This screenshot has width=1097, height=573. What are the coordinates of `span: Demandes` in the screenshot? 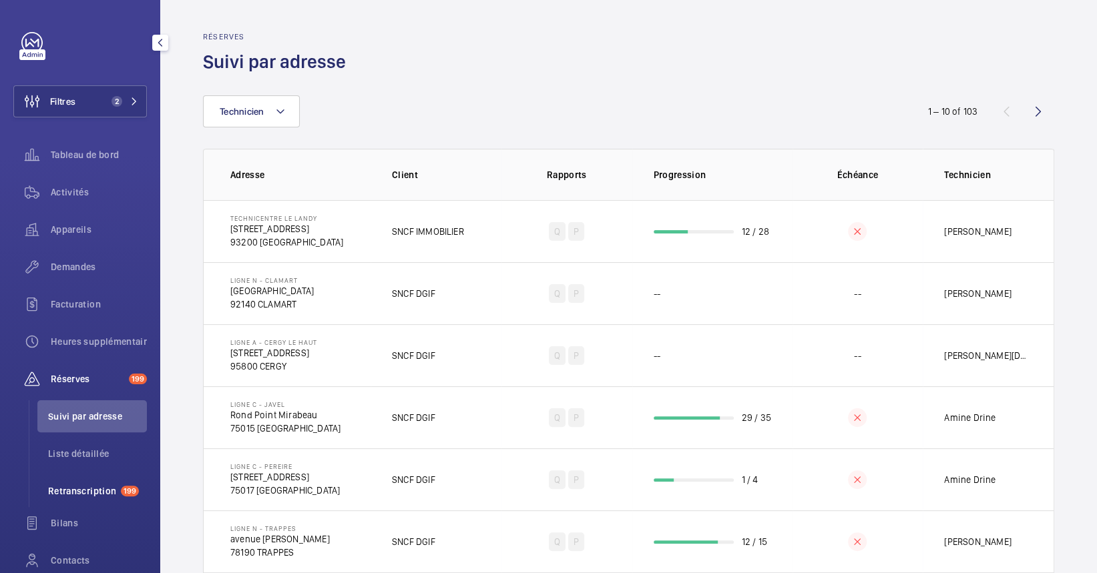 It's located at (99, 267).